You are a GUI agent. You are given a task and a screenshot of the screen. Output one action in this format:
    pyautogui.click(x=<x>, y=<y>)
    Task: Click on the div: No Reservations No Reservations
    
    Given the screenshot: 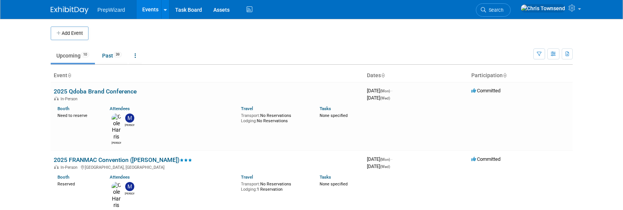 What is the action you would take?
    pyautogui.click(x=275, y=117)
    